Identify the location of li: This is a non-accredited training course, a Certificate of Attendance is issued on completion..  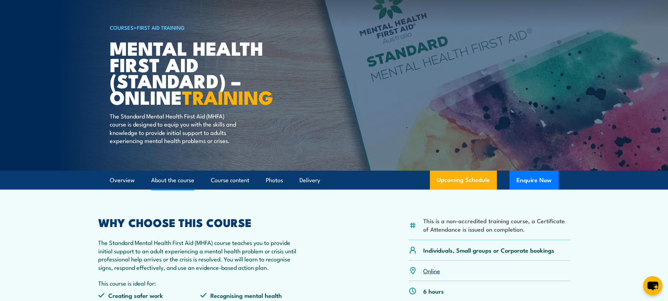
(497, 225).